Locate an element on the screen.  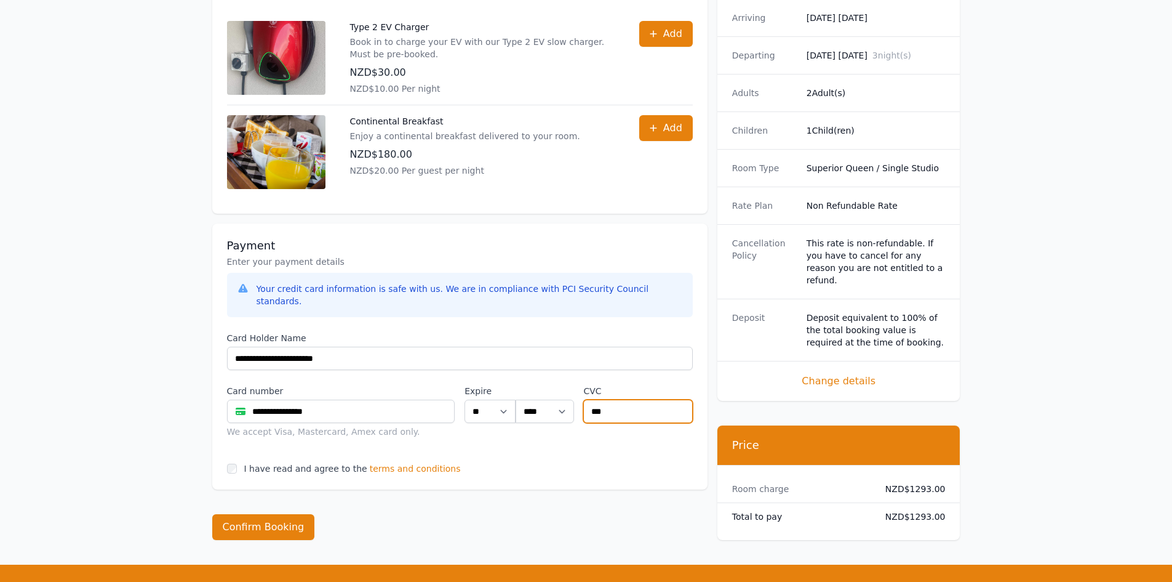
dd: Superior Queen / Single Studio is located at coordinates (876, 168).